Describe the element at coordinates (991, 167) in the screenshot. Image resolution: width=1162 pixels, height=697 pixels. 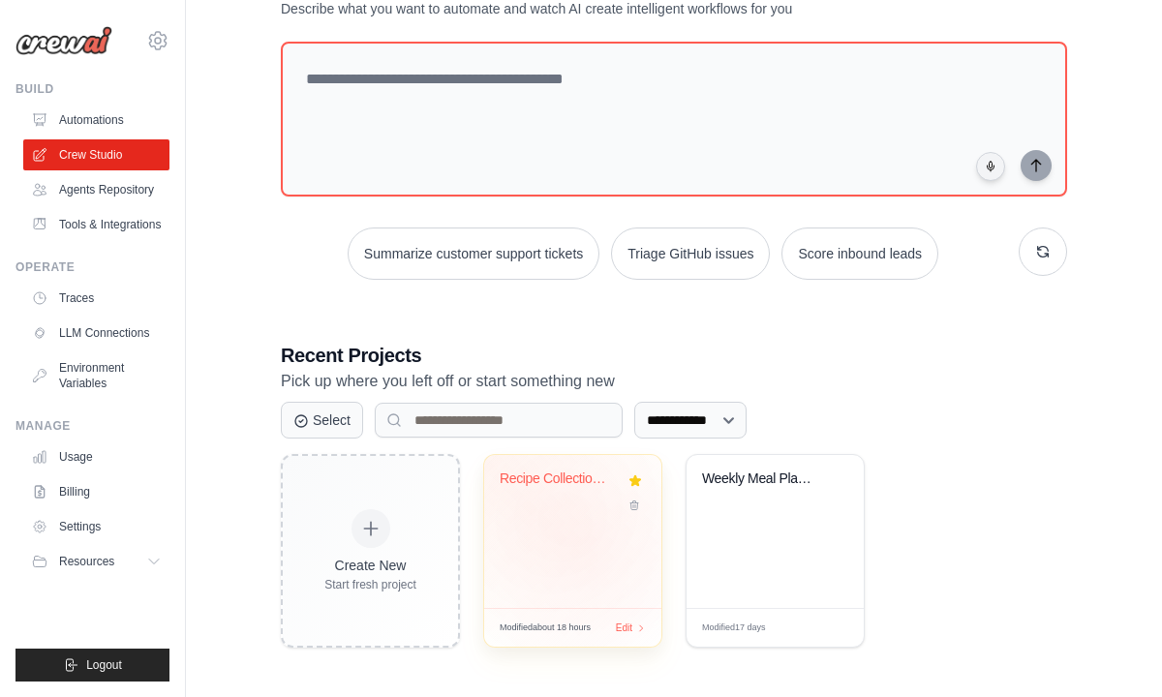
I see `button: Click to speak your automation idea` at that location.